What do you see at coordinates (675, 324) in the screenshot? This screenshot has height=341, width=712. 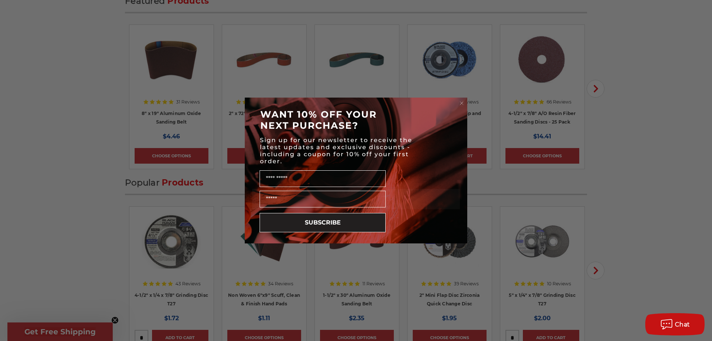 I see `button: Chat` at bounding box center [675, 324].